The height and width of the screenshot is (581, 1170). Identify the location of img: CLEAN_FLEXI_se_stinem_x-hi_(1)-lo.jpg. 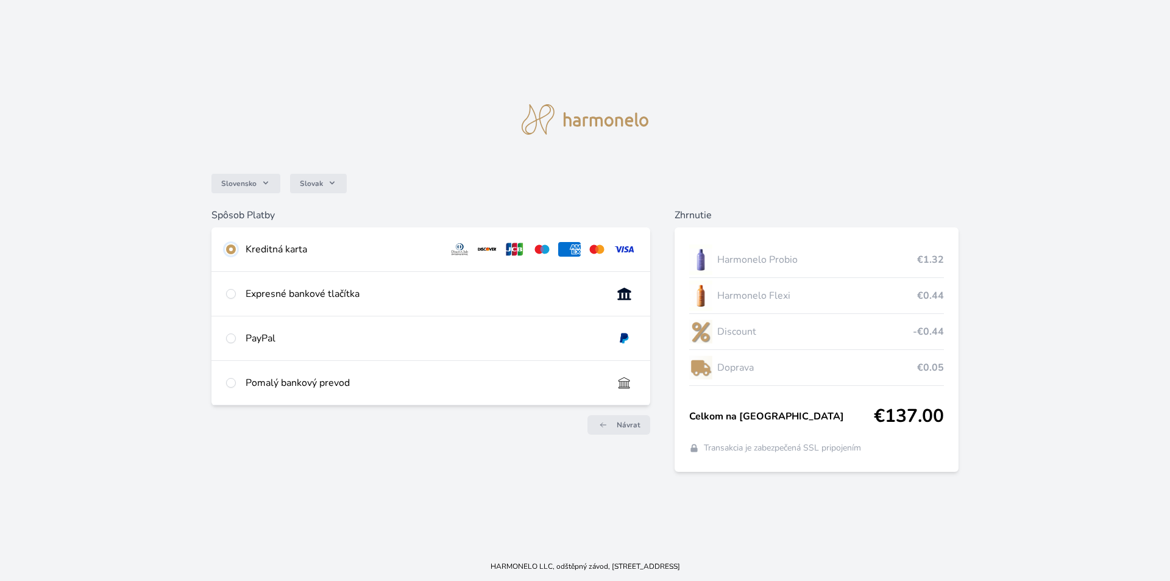
(701, 296).